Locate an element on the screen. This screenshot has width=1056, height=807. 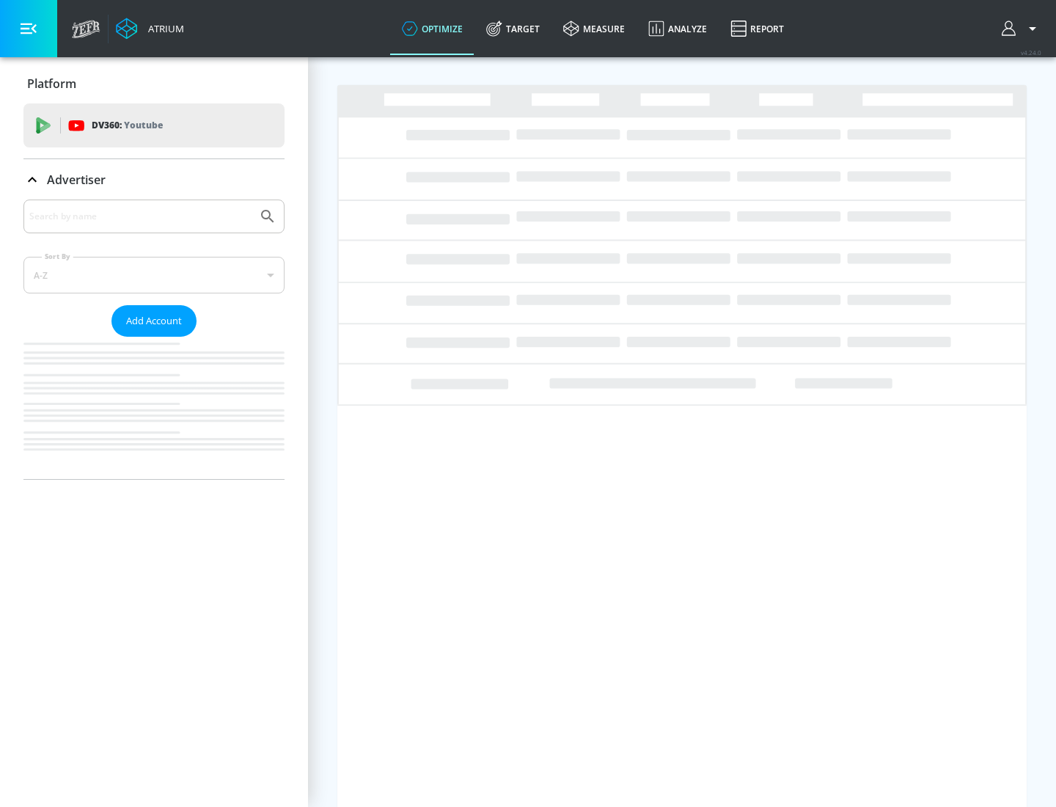
label: Sort By is located at coordinates (57, 256).